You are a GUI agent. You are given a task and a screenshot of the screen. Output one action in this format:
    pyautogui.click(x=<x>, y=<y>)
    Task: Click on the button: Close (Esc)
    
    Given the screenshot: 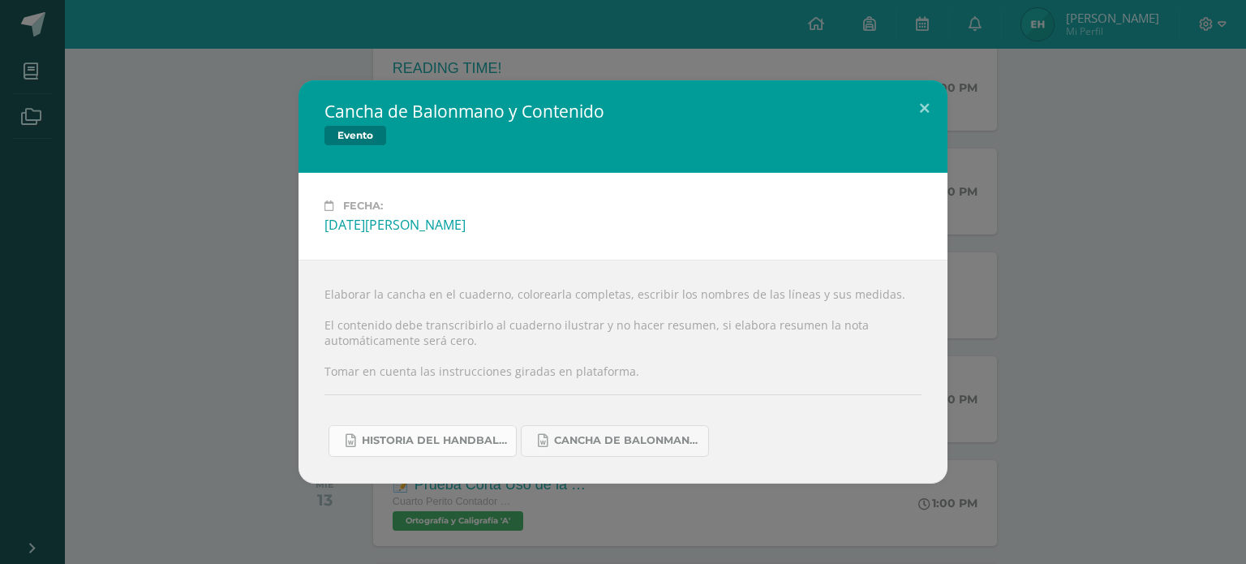 What is the action you would take?
    pyautogui.click(x=924, y=108)
    